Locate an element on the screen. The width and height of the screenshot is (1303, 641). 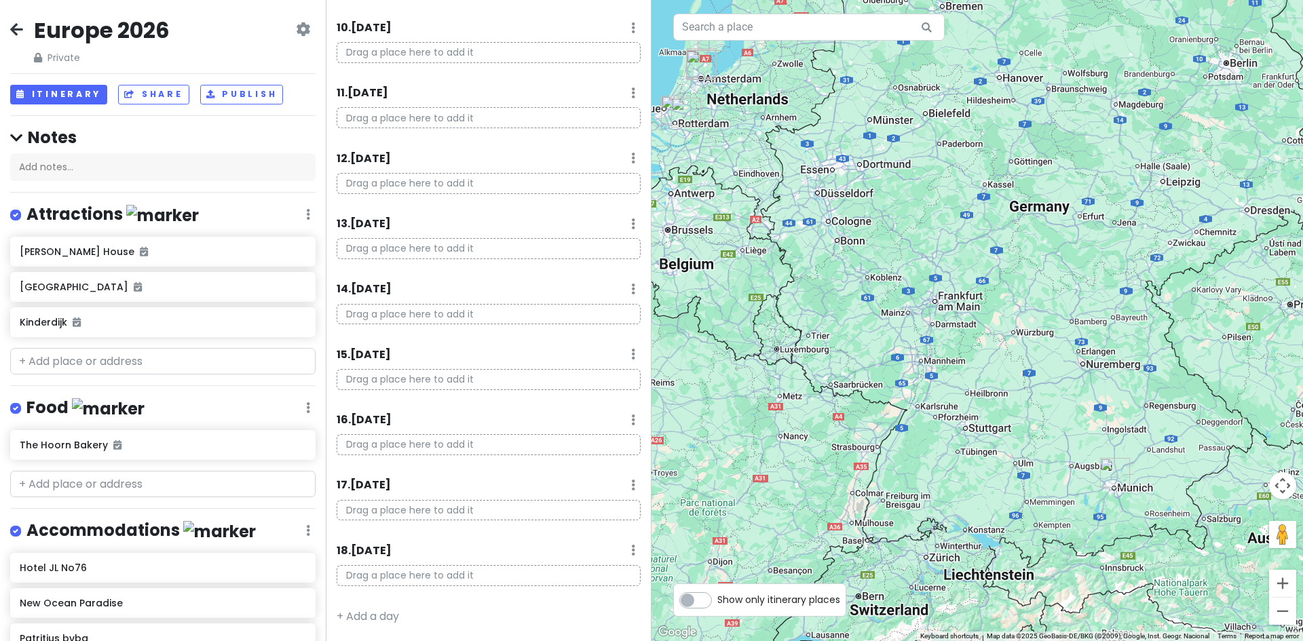
span: Private is located at coordinates (102, 58).